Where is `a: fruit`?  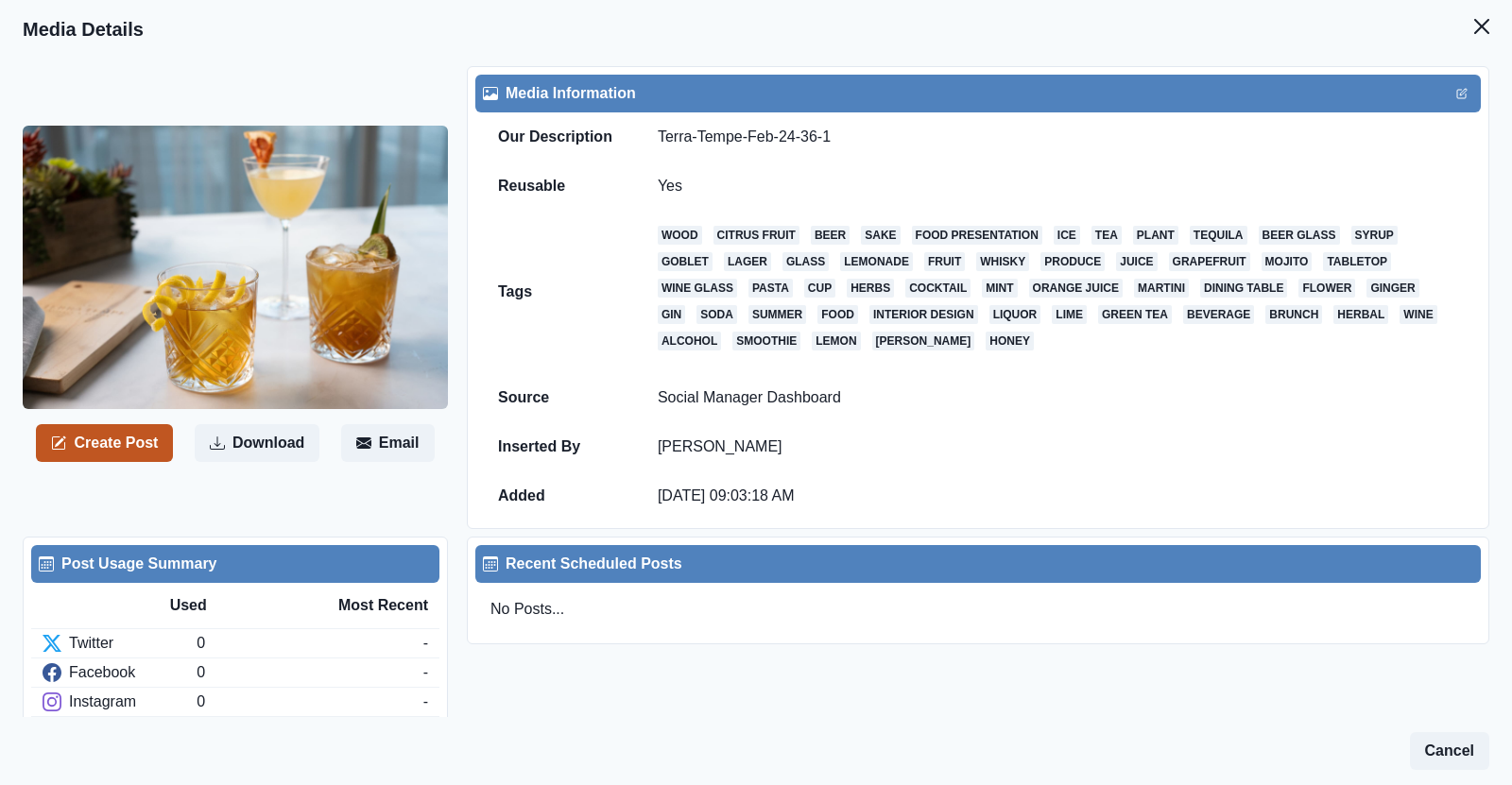 a: fruit is located at coordinates (944, 262).